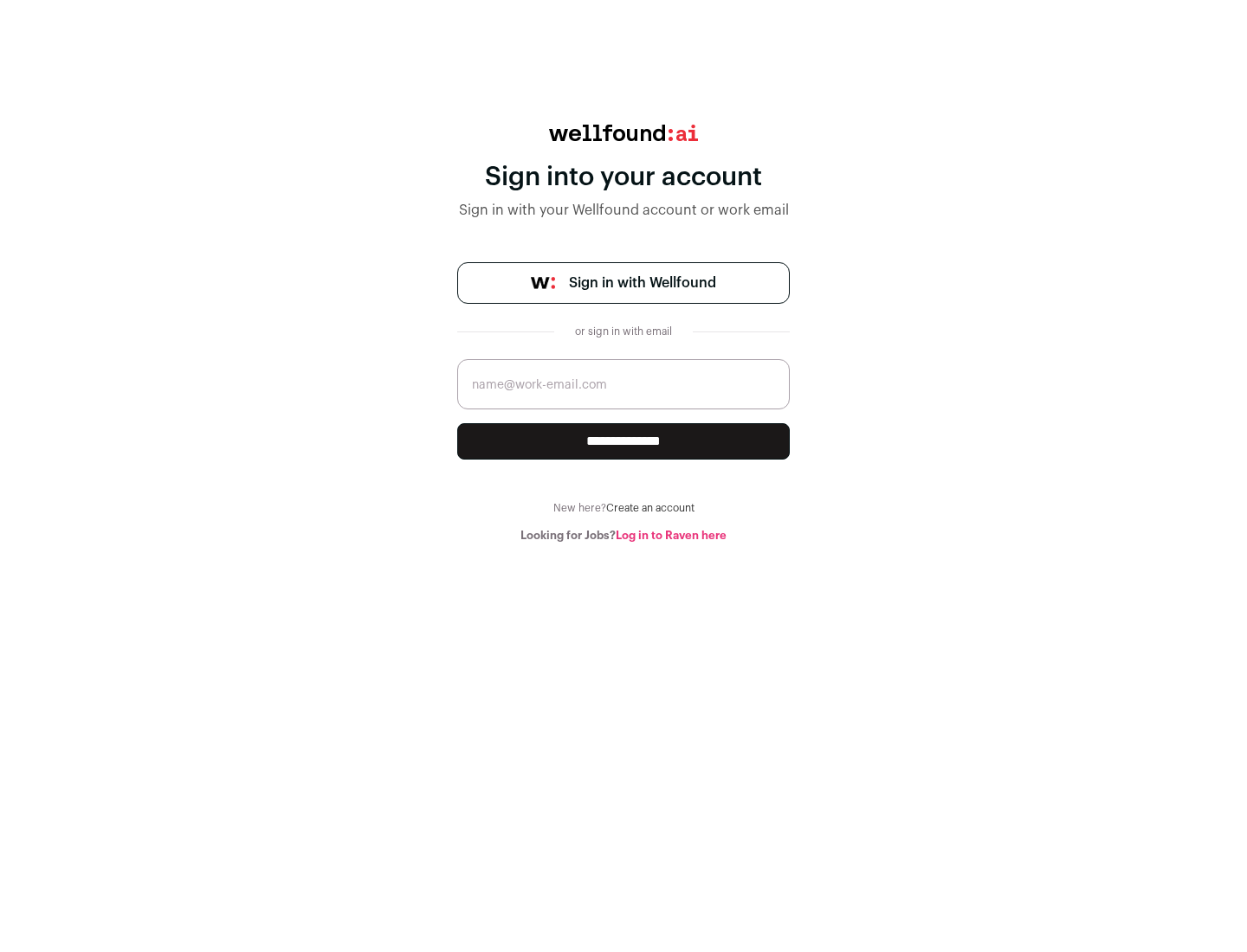 The width and height of the screenshot is (1247, 952). Describe the element at coordinates (542, 283) in the screenshot. I see `img: wellfound-symbol-flush-black-fb3c872781a75f747ccb3a119075da62bfe97bd399995f84a933054e44a575c4.png` at that location.